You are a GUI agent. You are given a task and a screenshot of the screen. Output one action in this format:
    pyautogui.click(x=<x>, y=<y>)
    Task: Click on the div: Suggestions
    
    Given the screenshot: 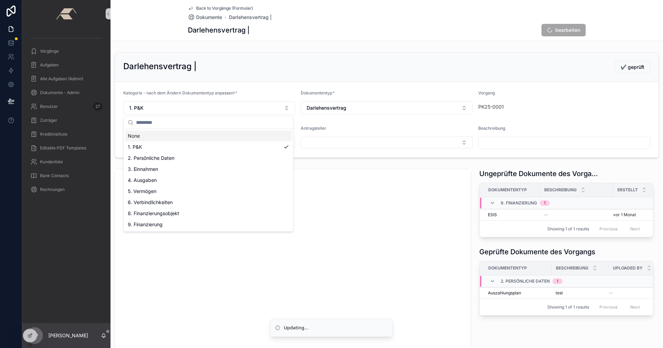 What is the action you would take?
    pyautogui.click(x=208, y=180)
    